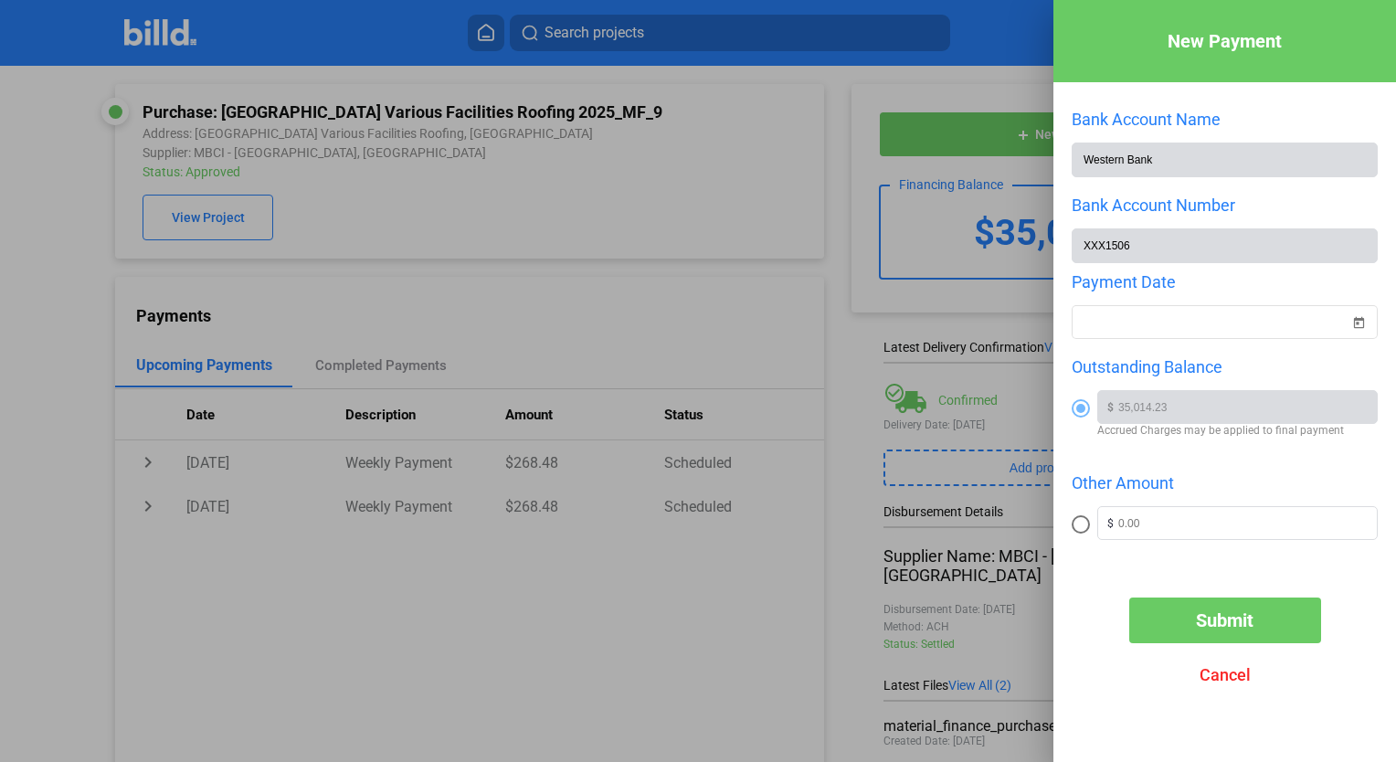 The height and width of the screenshot is (762, 1396). What do you see at coordinates (1224, 620) in the screenshot?
I see `span: Submit` at bounding box center [1224, 620].